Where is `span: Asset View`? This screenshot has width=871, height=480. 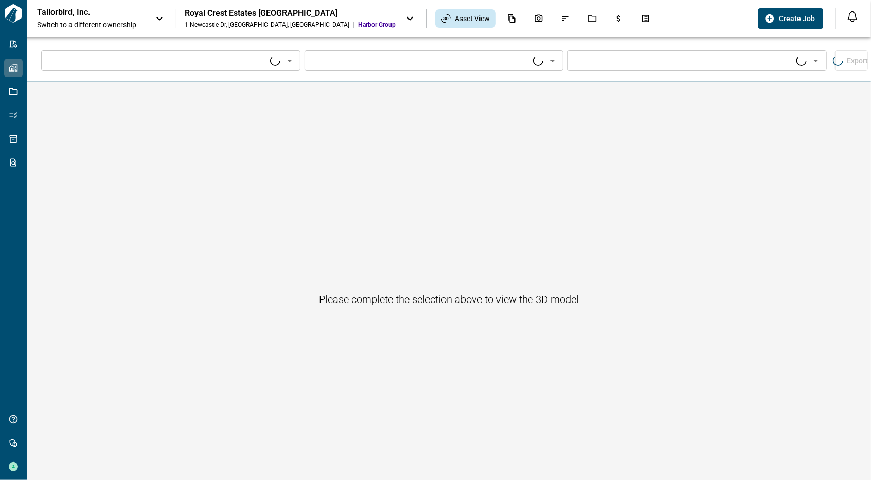 span: Asset View is located at coordinates (472, 19).